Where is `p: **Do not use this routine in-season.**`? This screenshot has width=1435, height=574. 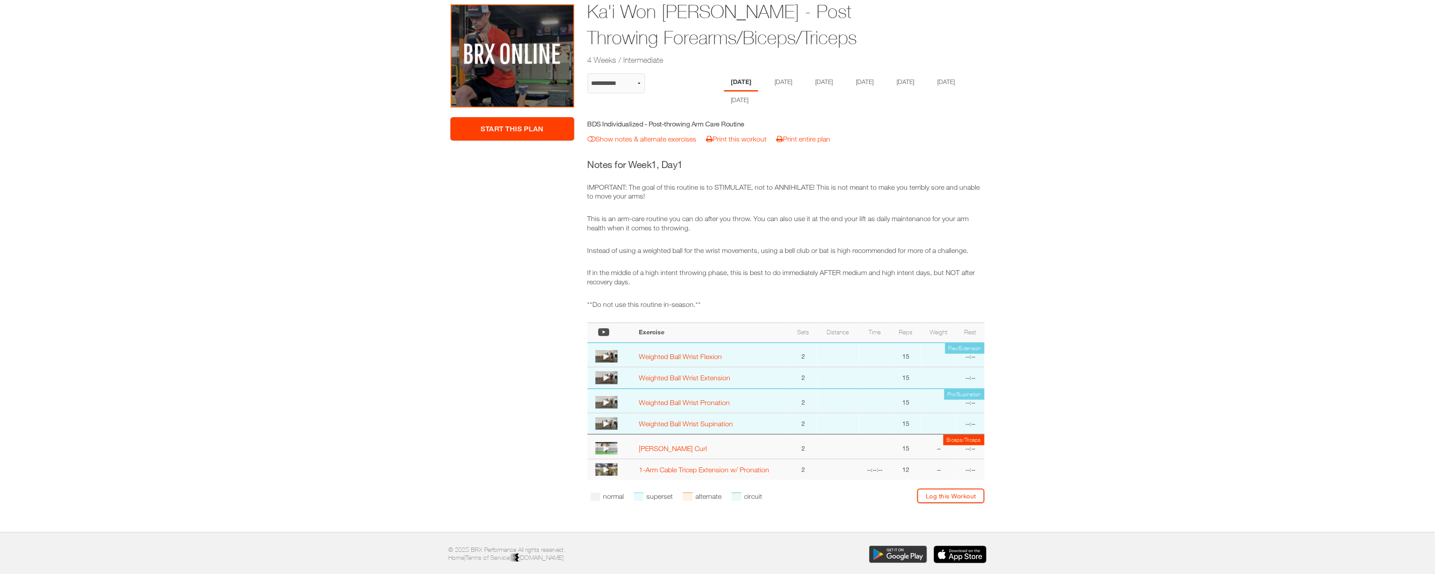 p: **Do not use this routine in-season.** is located at coordinates (786, 304).